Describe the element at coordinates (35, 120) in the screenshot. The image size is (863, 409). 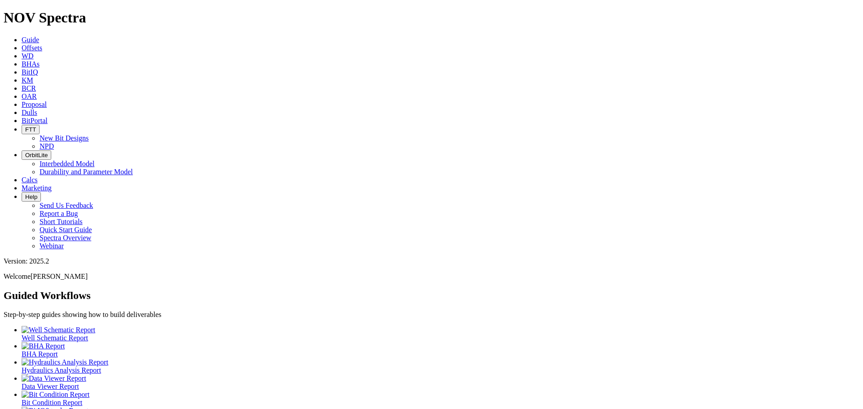
I see `span: BitPortal` at that location.